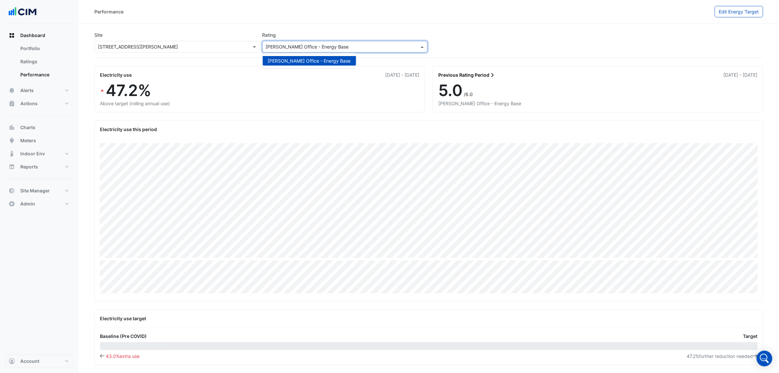  What do you see at coordinates (123, 336) in the screenshot?
I see `span: Baseline (Pre COVID)` at bounding box center [123, 336].